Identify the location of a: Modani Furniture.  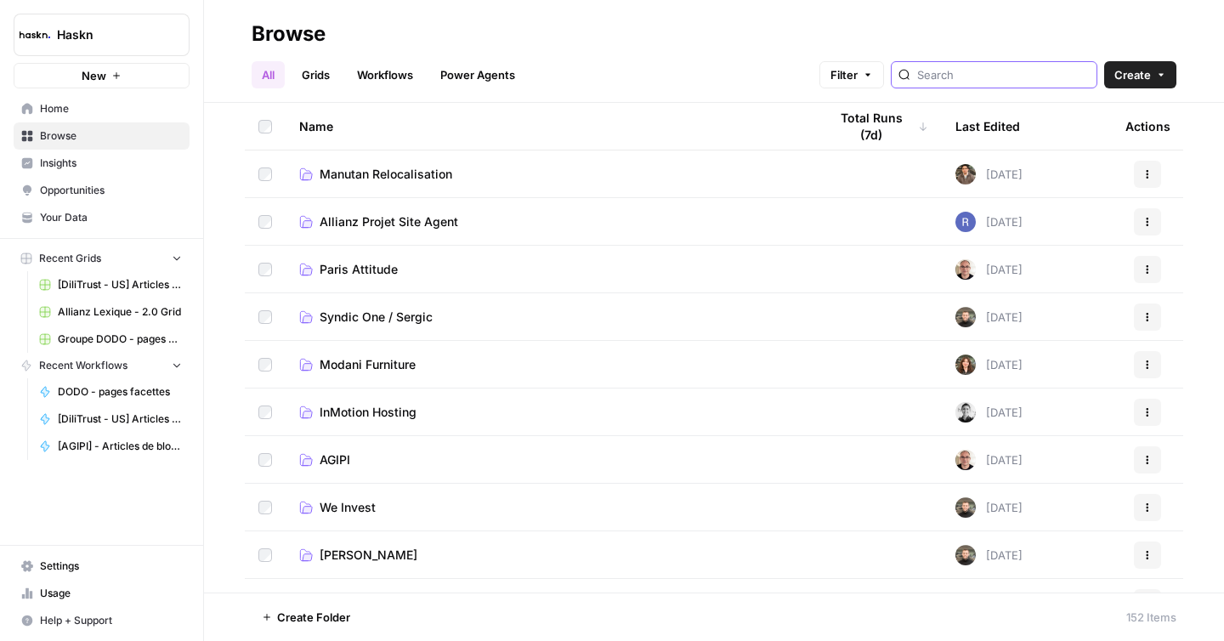
(550, 365).